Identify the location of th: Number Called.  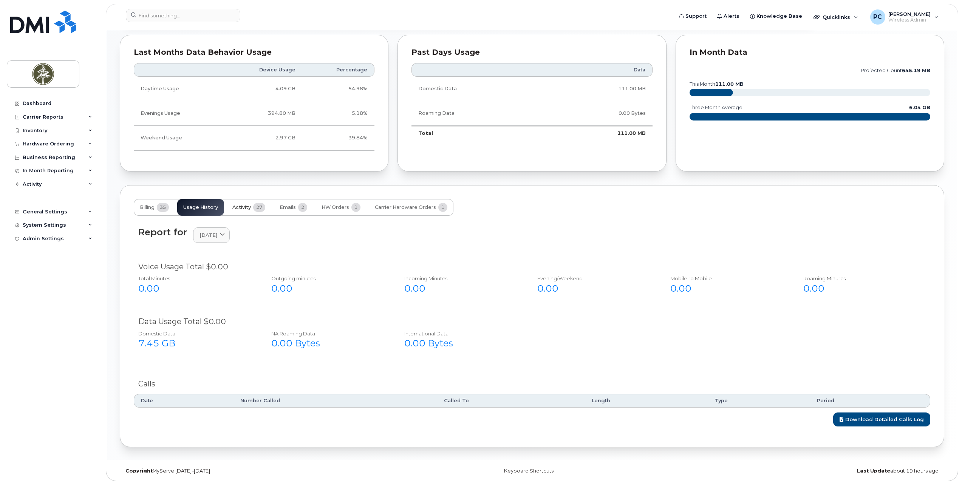
(335, 401).